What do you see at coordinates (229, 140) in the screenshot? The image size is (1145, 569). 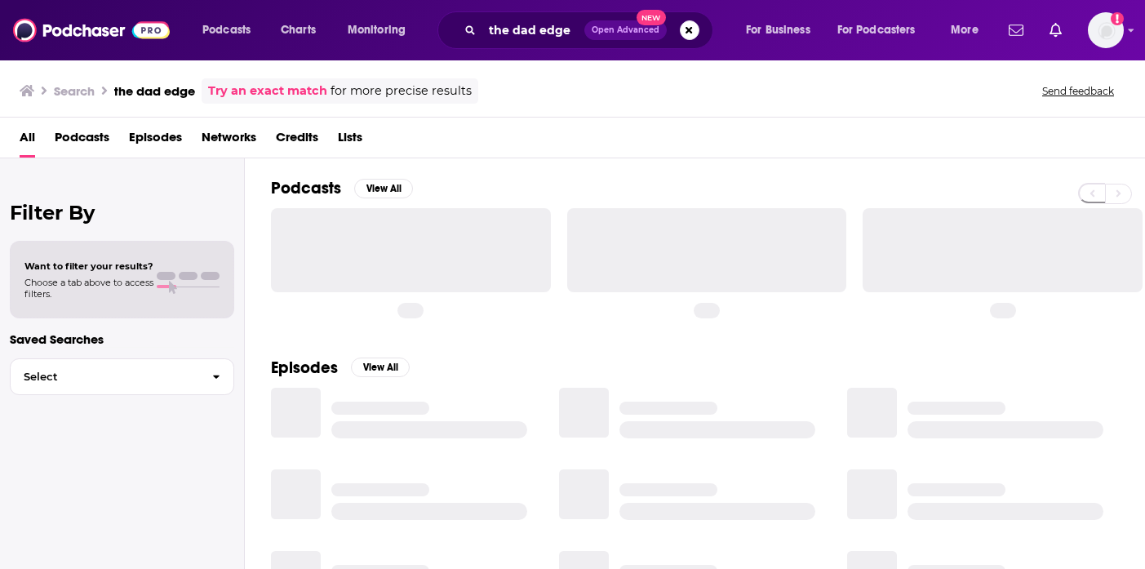 I see `span: Networks` at bounding box center [229, 140].